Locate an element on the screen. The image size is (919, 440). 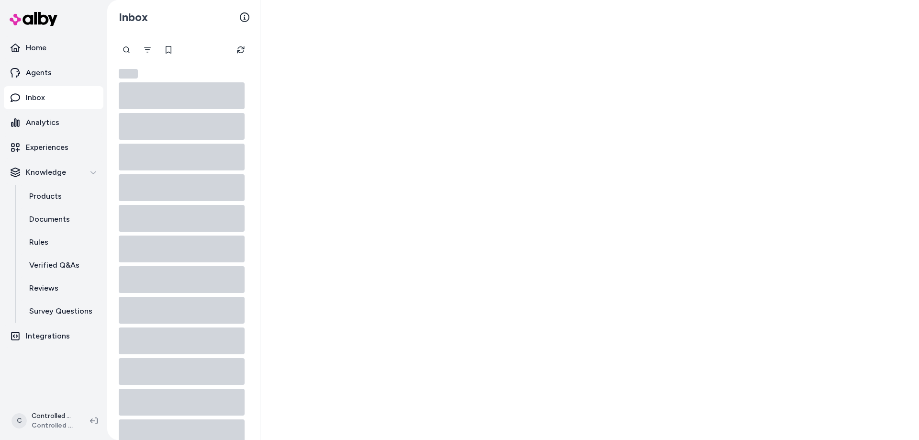
p: Integrations is located at coordinates (48, 336).